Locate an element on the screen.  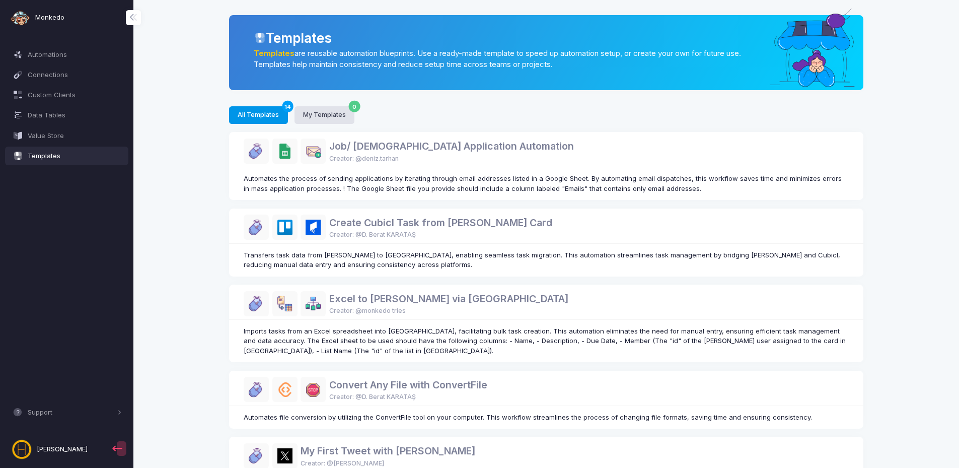
span: Support is located at coordinates (71, 412).